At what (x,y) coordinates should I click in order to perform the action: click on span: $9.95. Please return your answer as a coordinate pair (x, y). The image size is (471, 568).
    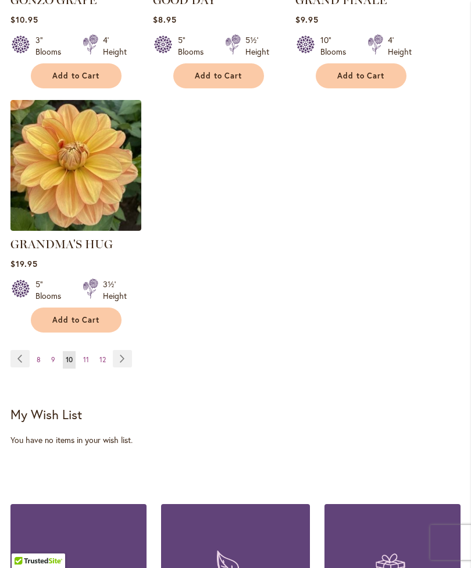
    Looking at the image, I should click on (307, 19).